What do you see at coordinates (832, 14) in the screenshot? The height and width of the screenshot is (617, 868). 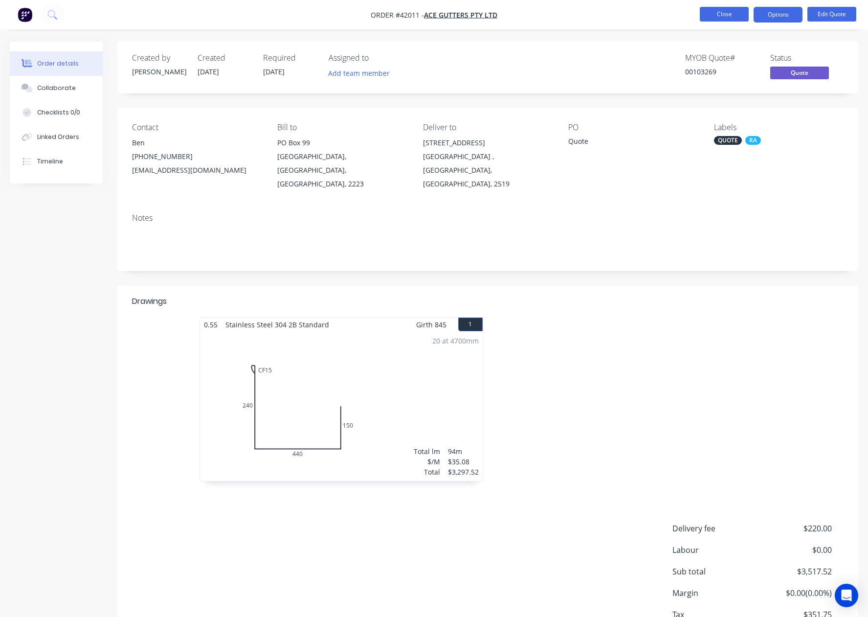 I see `button: Edit Quote` at bounding box center [832, 14].